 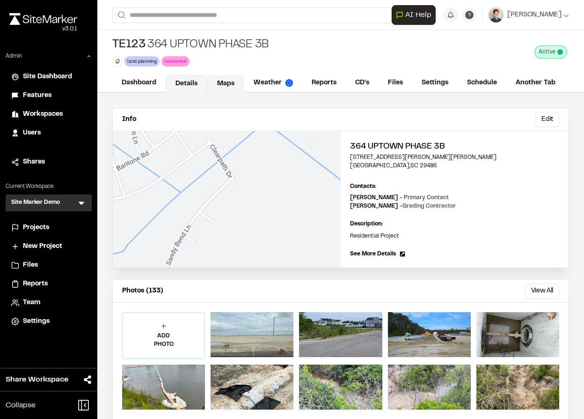 What do you see at coordinates (547, 119) in the screenshot?
I see `button: Edit` at bounding box center [547, 119].